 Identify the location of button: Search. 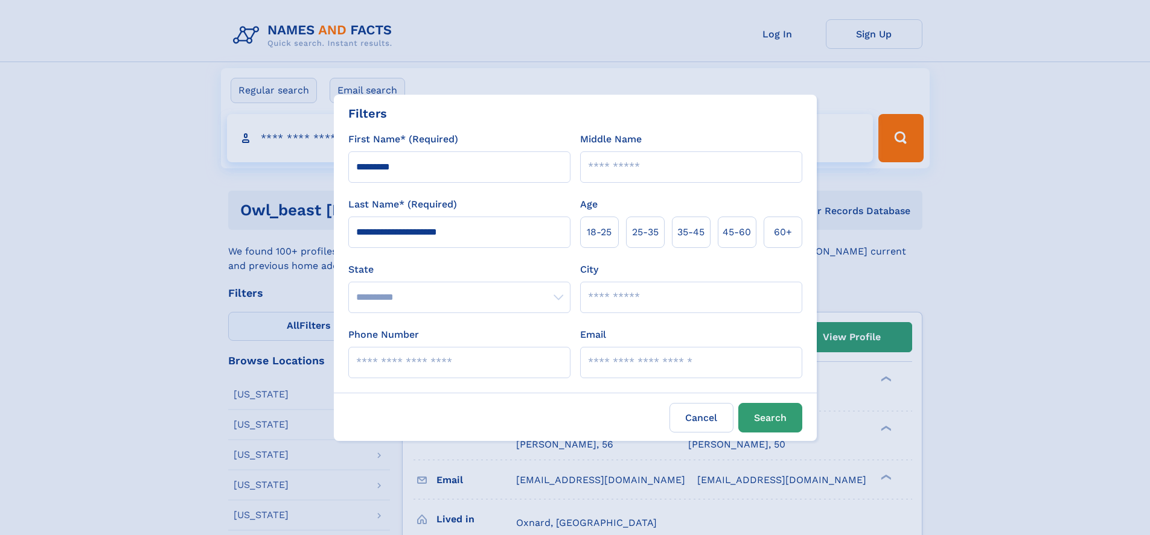
(770, 418).